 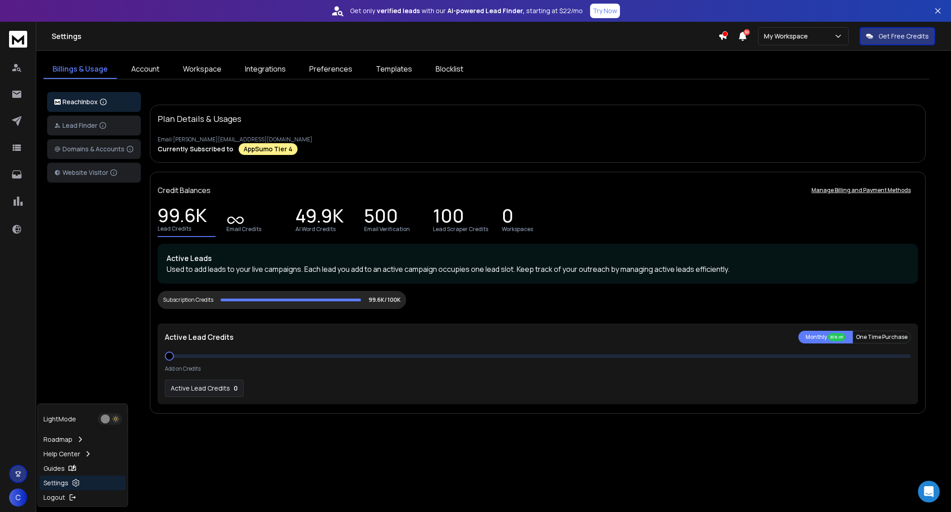 What do you see at coordinates (904, 36) in the screenshot?
I see `p: Get Free Credits` at bounding box center [904, 36].